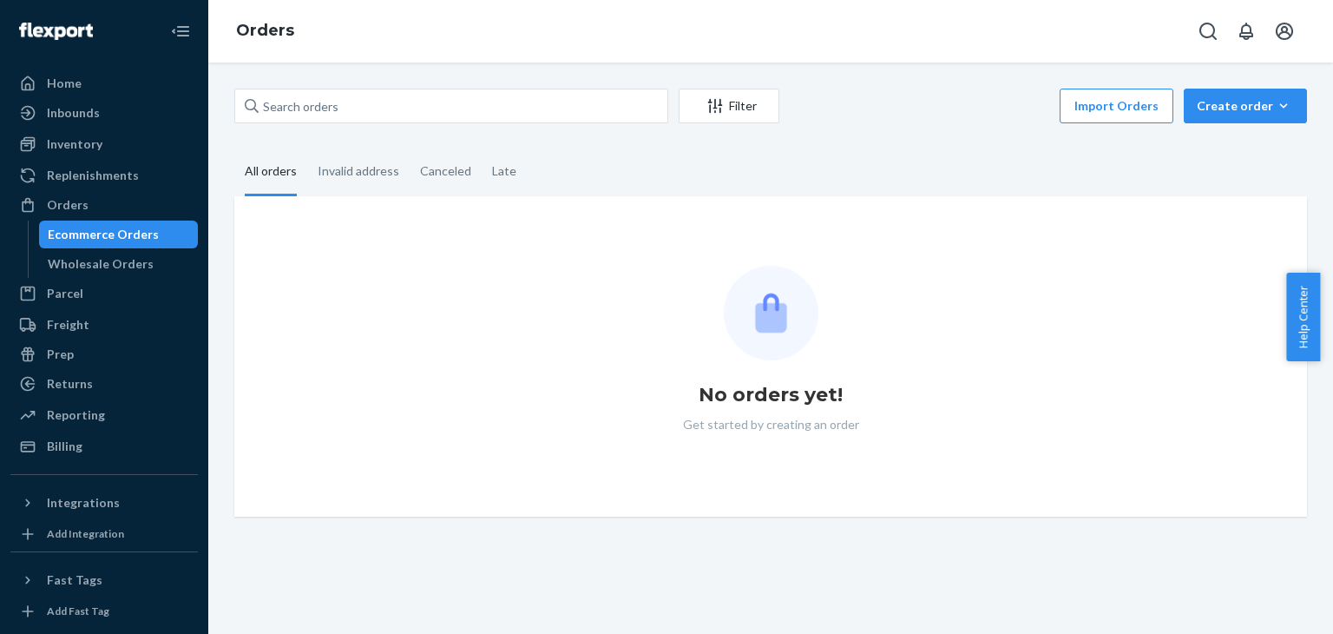  I want to click on a: Home, so click(104, 83).